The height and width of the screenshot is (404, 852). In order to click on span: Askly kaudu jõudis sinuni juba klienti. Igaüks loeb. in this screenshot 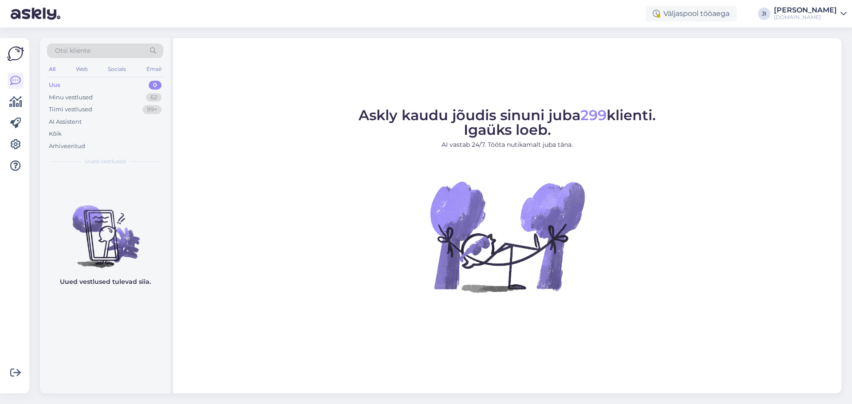, I will do `click(507, 123)`.